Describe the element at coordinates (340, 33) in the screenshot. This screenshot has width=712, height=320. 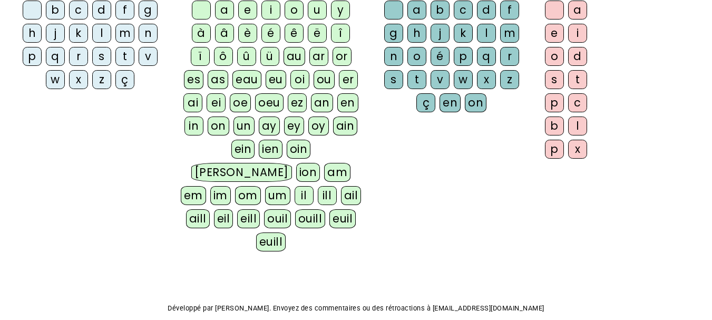
I see `div: î` at that location.